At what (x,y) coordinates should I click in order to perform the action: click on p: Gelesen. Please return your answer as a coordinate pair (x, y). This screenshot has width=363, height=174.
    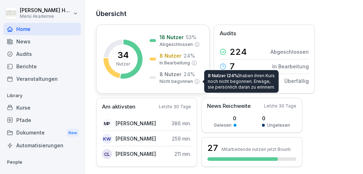
    Looking at the image, I should click on (223, 125).